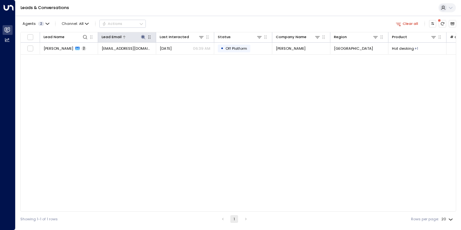 Image resolution: width=461 pixels, height=230 pixels. What do you see at coordinates (127, 48) in the screenshot?
I see `span: nikgiuliani@gmail.com` at bounding box center [127, 48].